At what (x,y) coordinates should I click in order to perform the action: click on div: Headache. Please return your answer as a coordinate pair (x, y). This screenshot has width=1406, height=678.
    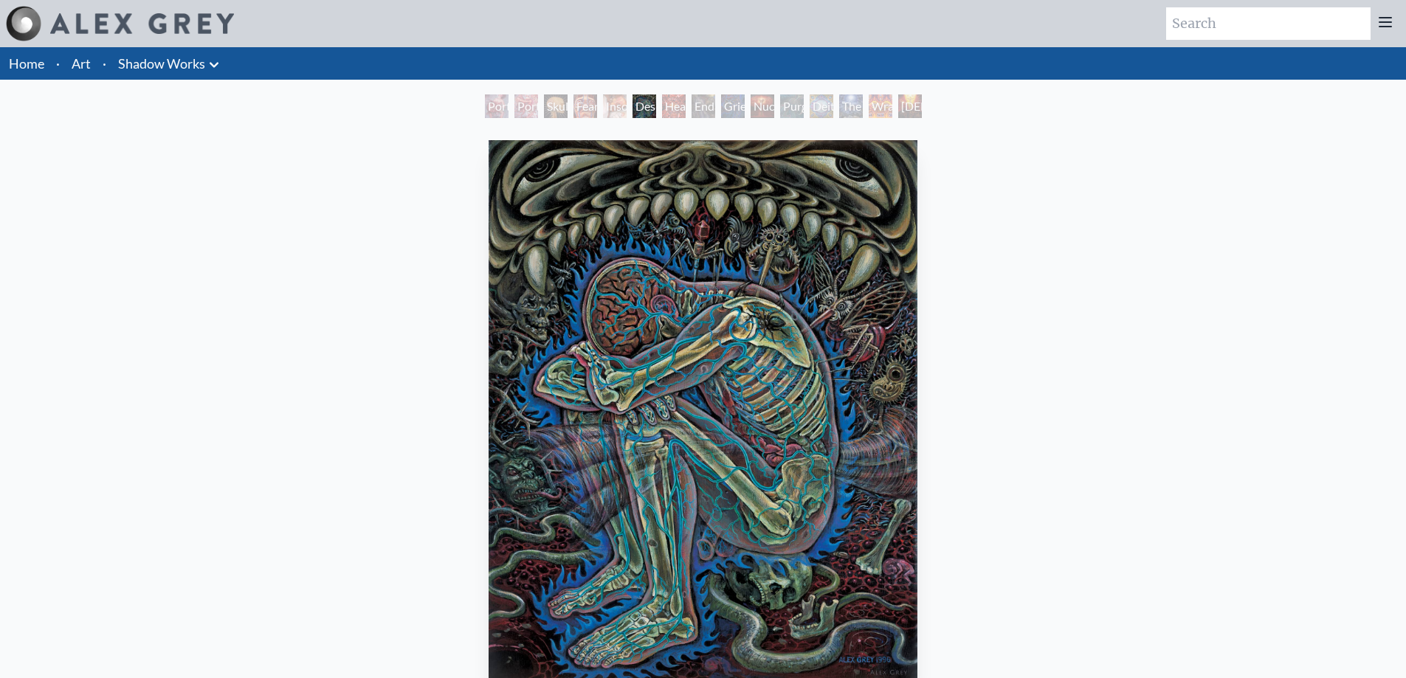
    Looking at the image, I should click on (674, 106).